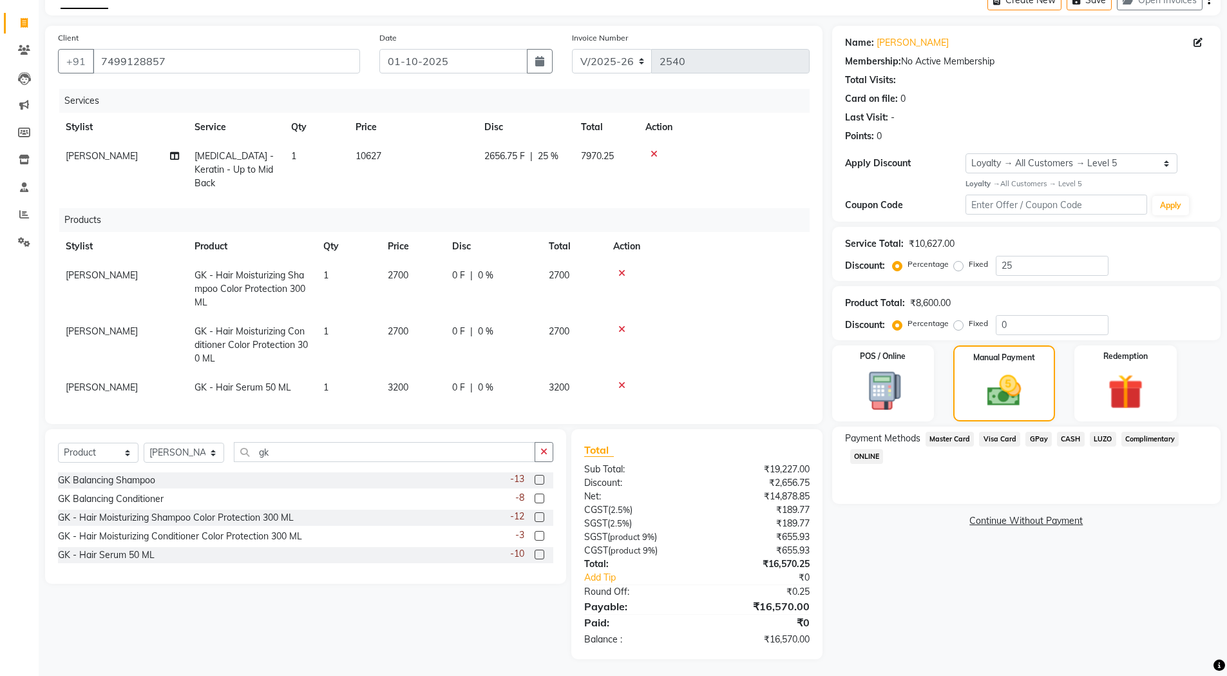  Describe the element at coordinates (874, 244) in the screenshot. I see `div: Service Total:` at that location.